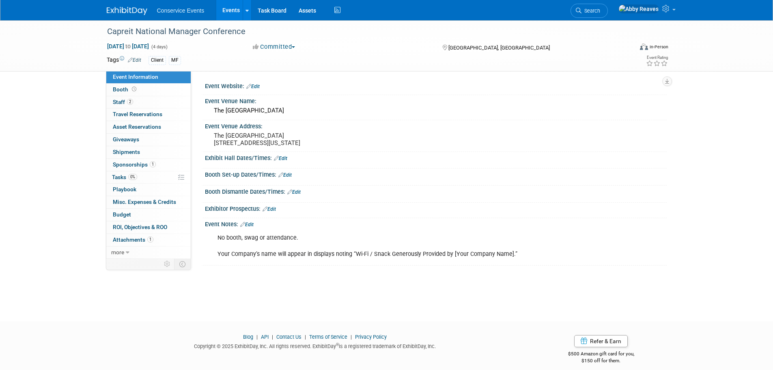 The width and height of the screenshot is (773, 370). Describe the element at coordinates (125, 177) in the screenshot. I see `span: Tasks` at that location.